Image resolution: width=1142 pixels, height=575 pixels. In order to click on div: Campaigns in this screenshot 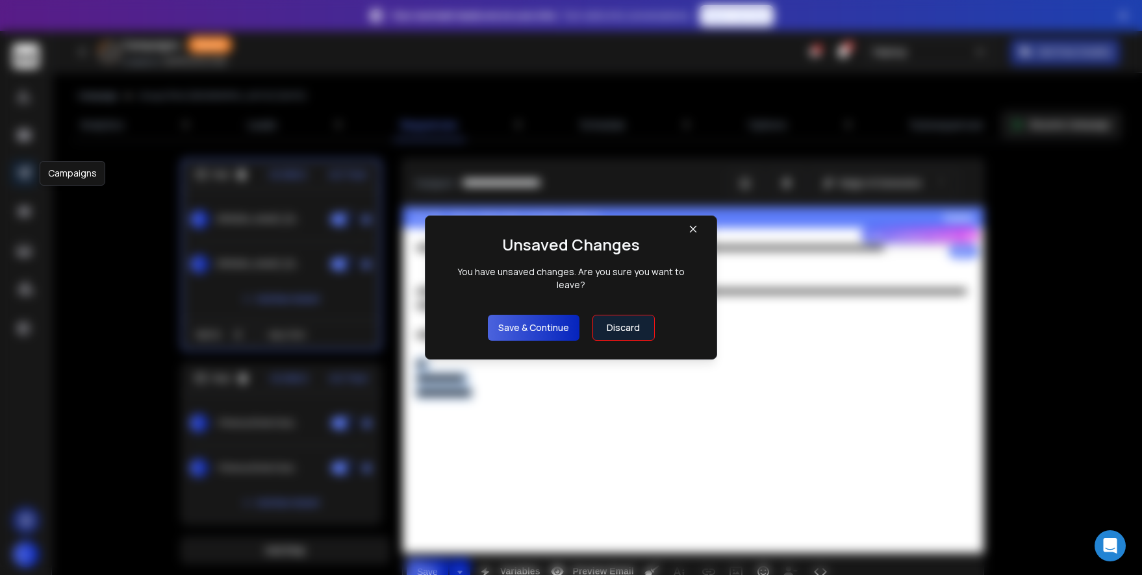, I will do `click(72, 173)`.